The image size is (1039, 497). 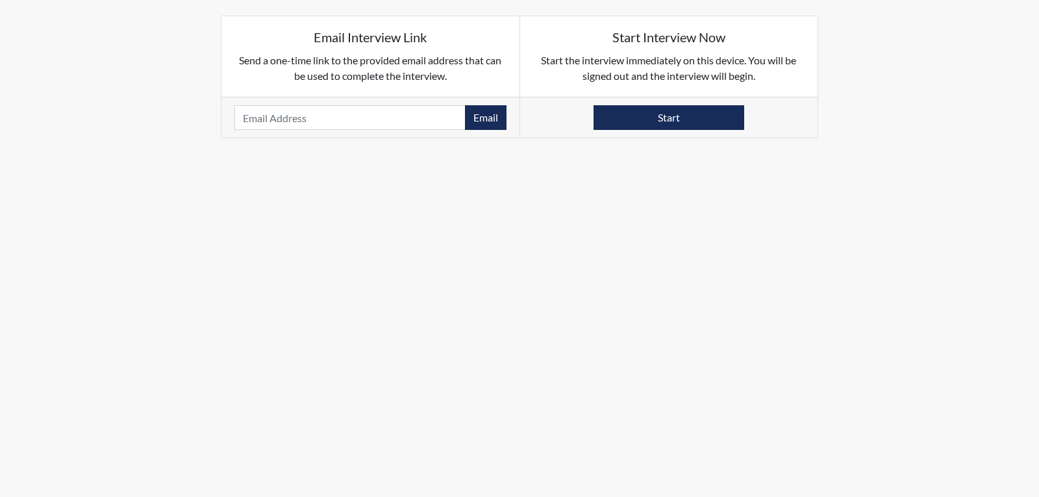 What do you see at coordinates (370, 68) in the screenshot?
I see `p: Send a one-time link to the provided email address that can be used to complete the interview.` at bounding box center [370, 68].